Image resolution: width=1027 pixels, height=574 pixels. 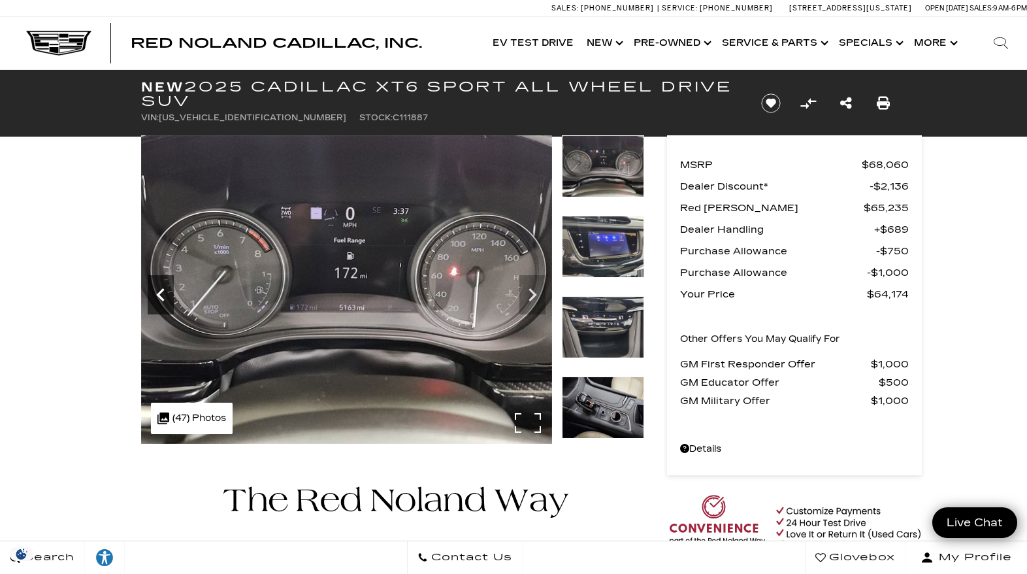 What do you see at coordinates (973, 557) in the screenshot?
I see `span: My Profile` at bounding box center [973, 557].